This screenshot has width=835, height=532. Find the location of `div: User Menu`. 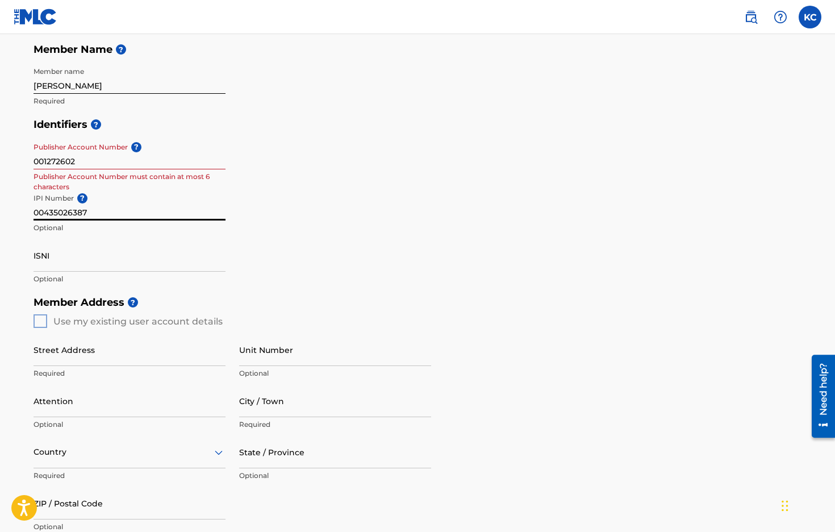

div: User Menu is located at coordinates (810, 17).